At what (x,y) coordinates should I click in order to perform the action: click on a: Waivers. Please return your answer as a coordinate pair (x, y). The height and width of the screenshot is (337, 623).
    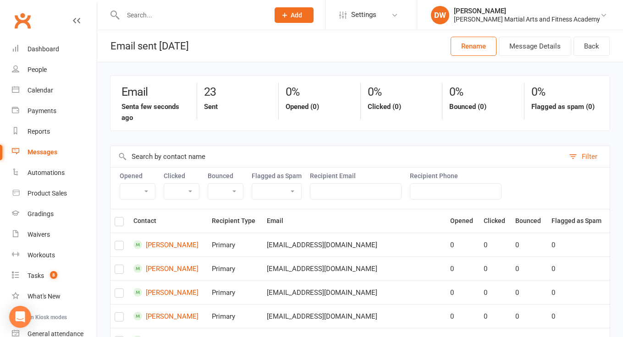
    Looking at the image, I should click on (54, 235).